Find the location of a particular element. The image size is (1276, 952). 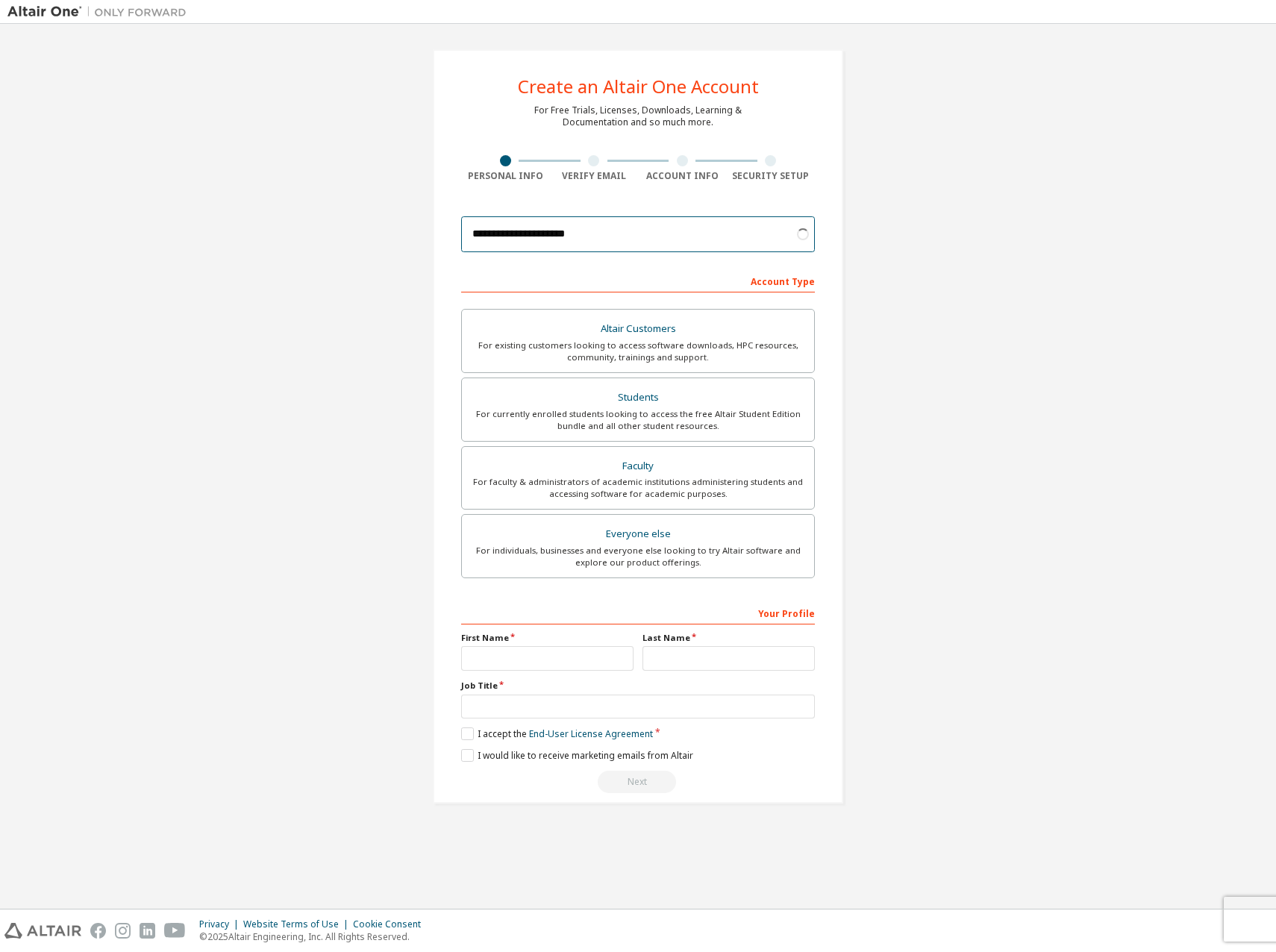

p: © 2025 Altair Engineering, Inc. All Rights Reserved. is located at coordinates (315, 937).